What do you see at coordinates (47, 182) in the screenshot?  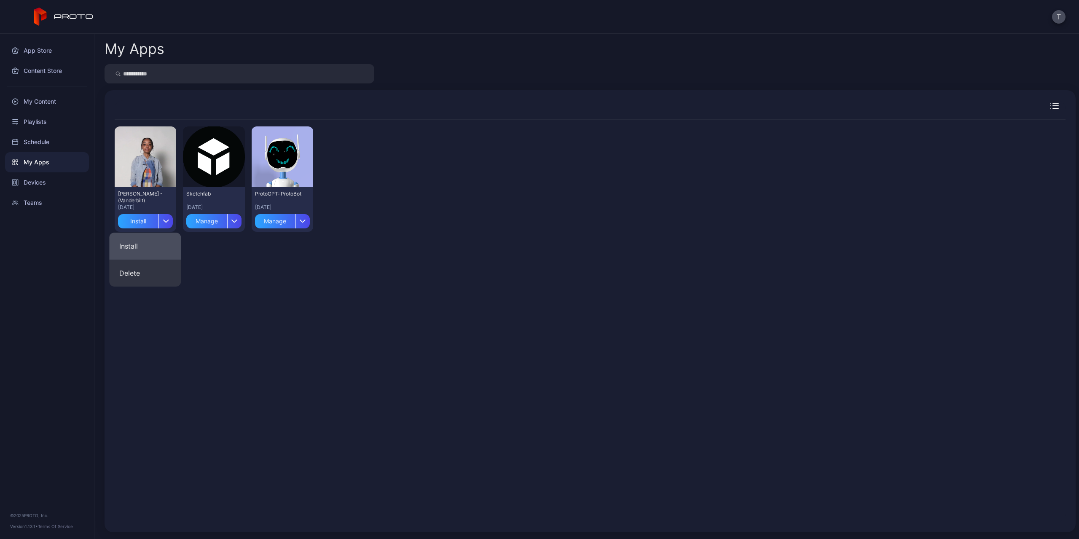 I see `div: Devices` at bounding box center [47, 182].